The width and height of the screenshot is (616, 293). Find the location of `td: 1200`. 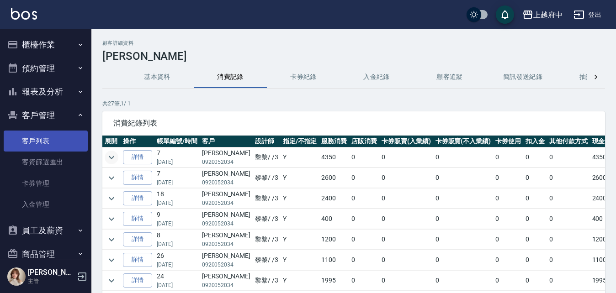

td: 1200 is located at coordinates (334, 240).